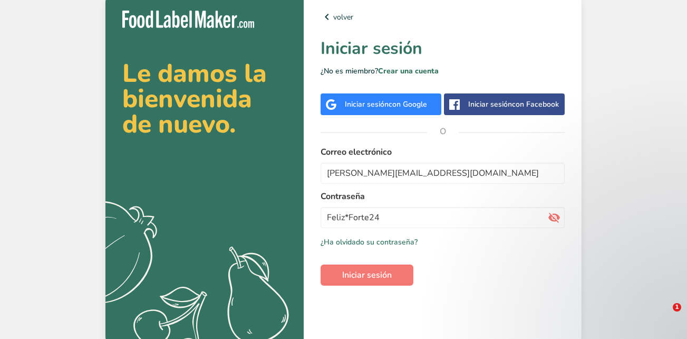 The image size is (687, 339). What do you see at coordinates (442, 196) in the screenshot?
I see `label: Contraseña` at bounding box center [442, 196].